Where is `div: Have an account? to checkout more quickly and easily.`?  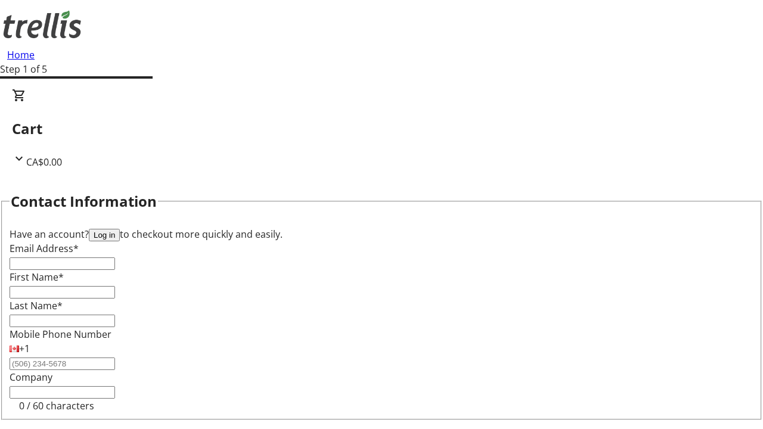
div: Have an account? to checkout more quickly and easily. is located at coordinates (382, 234).